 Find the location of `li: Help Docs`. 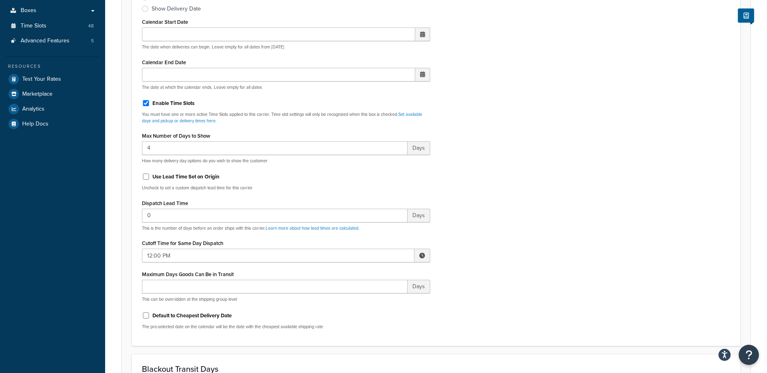

li: Help Docs is located at coordinates (53, 124).